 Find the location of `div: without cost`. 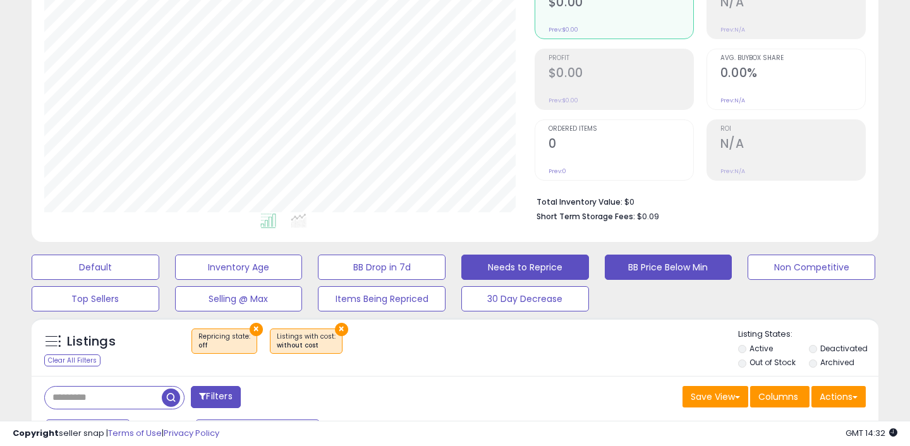

div: without cost is located at coordinates (306, 346).